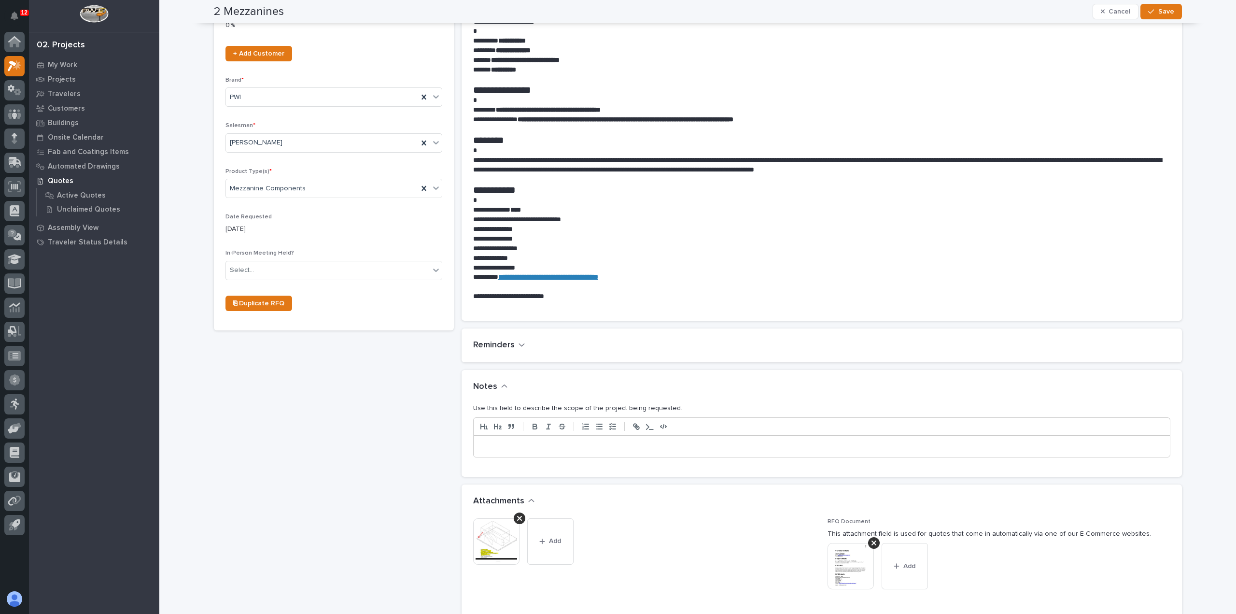 This screenshot has height=614, width=1236. What do you see at coordinates (14, 16) in the screenshot?
I see `button: Notifications` at bounding box center [14, 16].